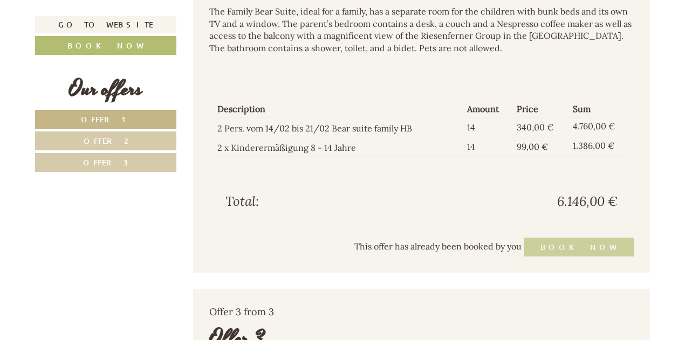  I want to click on td: 4.760,00 €, so click(597, 127).